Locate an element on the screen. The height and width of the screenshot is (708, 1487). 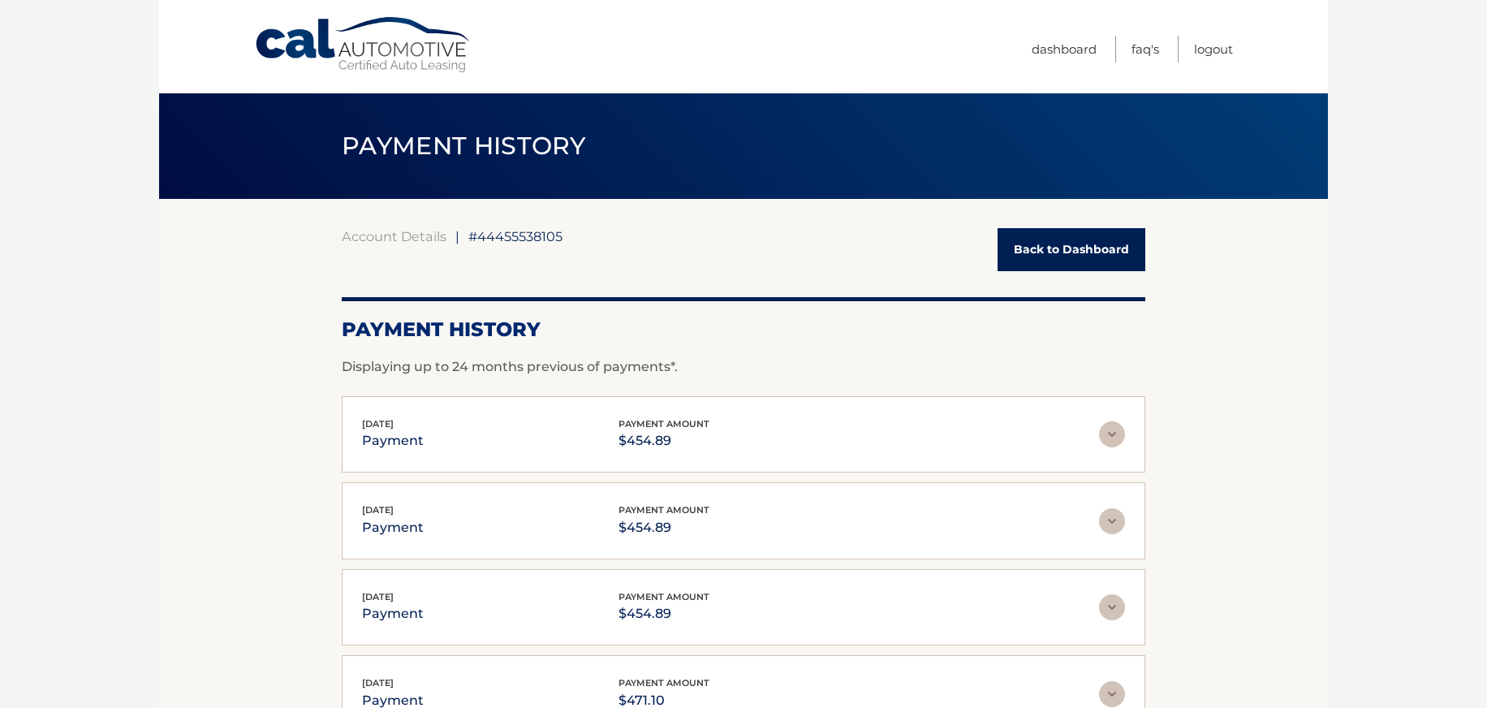
a: FAQ's is located at coordinates (1146, 49).